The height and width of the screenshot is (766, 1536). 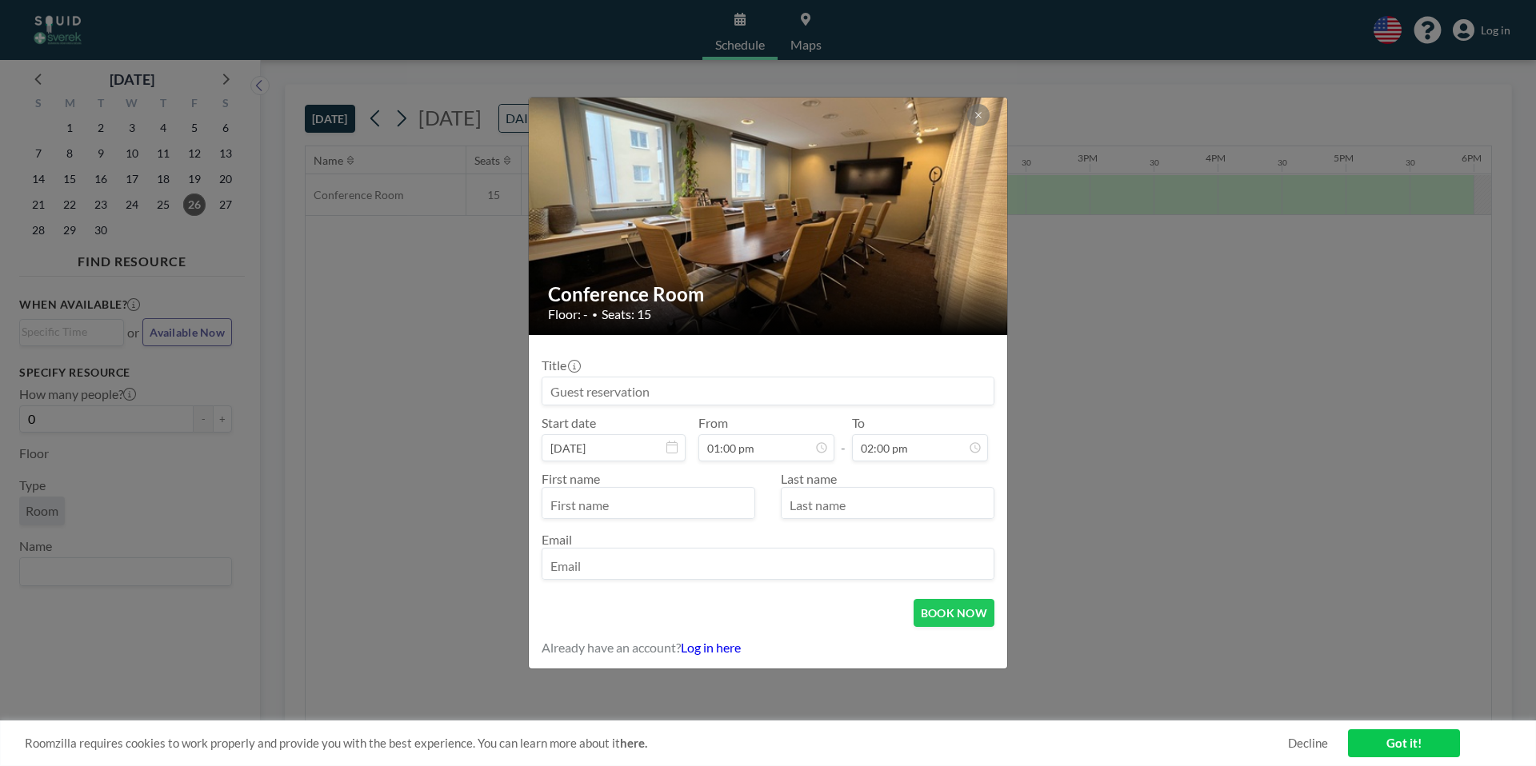 I want to click on img: 537.JPG, so click(x=769, y=216).